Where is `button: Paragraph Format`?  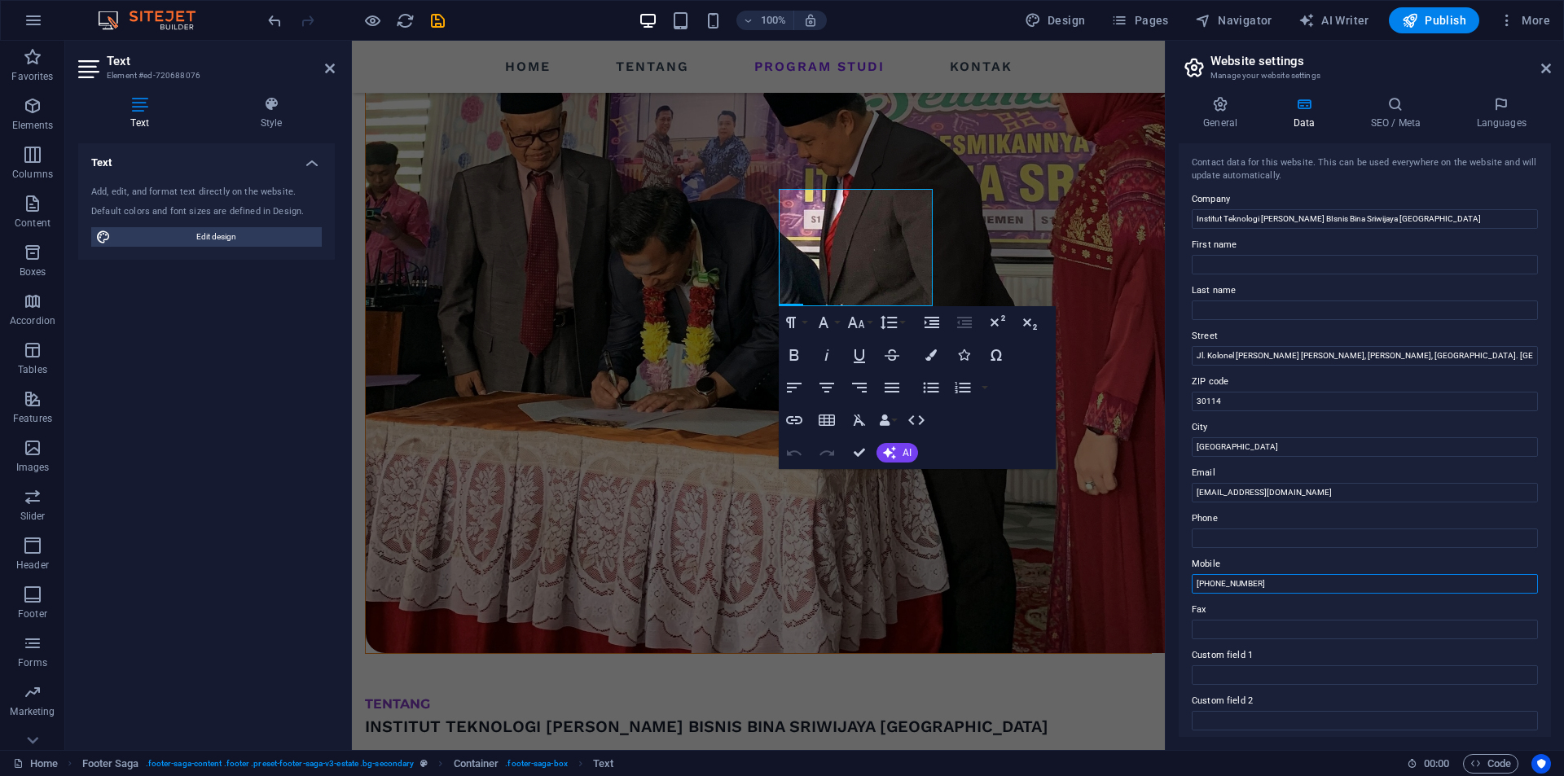 button: Paragraph Format is located at coordinates (794, 323).